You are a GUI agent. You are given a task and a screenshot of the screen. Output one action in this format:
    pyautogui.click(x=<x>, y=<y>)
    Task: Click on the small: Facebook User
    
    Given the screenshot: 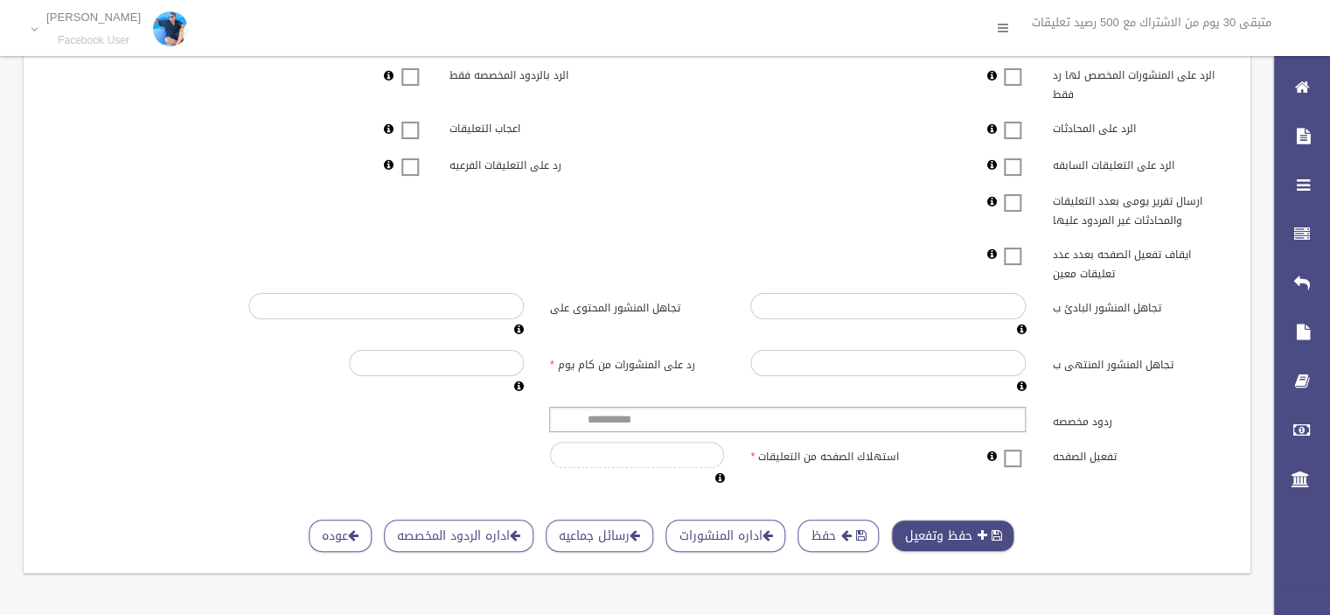 What is the action you would take?
    pyautogui.click(x=94, y=40)
    